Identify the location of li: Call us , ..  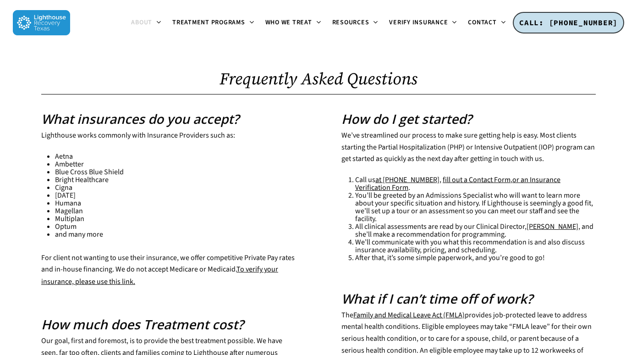
(475, 184).